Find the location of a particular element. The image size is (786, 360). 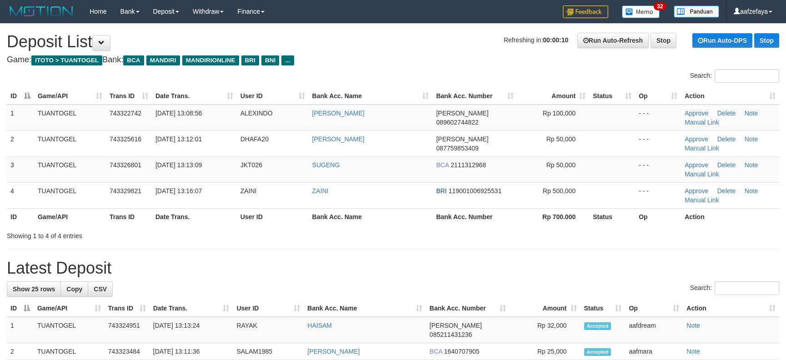

th: User ID is located at coordinates (273, 216).